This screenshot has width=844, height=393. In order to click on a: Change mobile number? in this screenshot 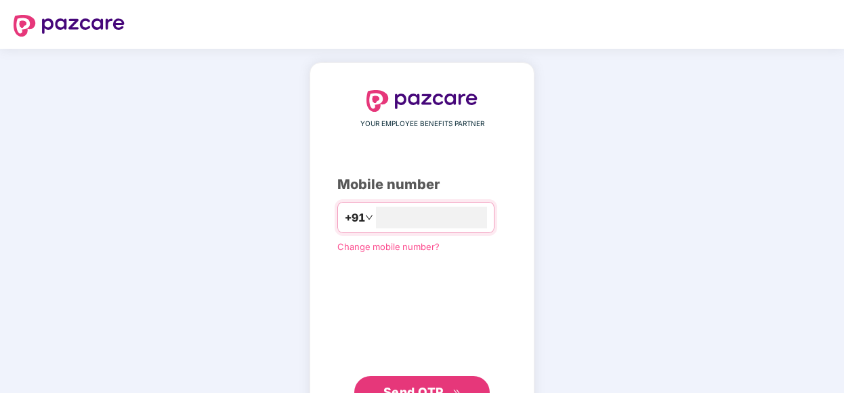, I will do `click(388, 246)`.